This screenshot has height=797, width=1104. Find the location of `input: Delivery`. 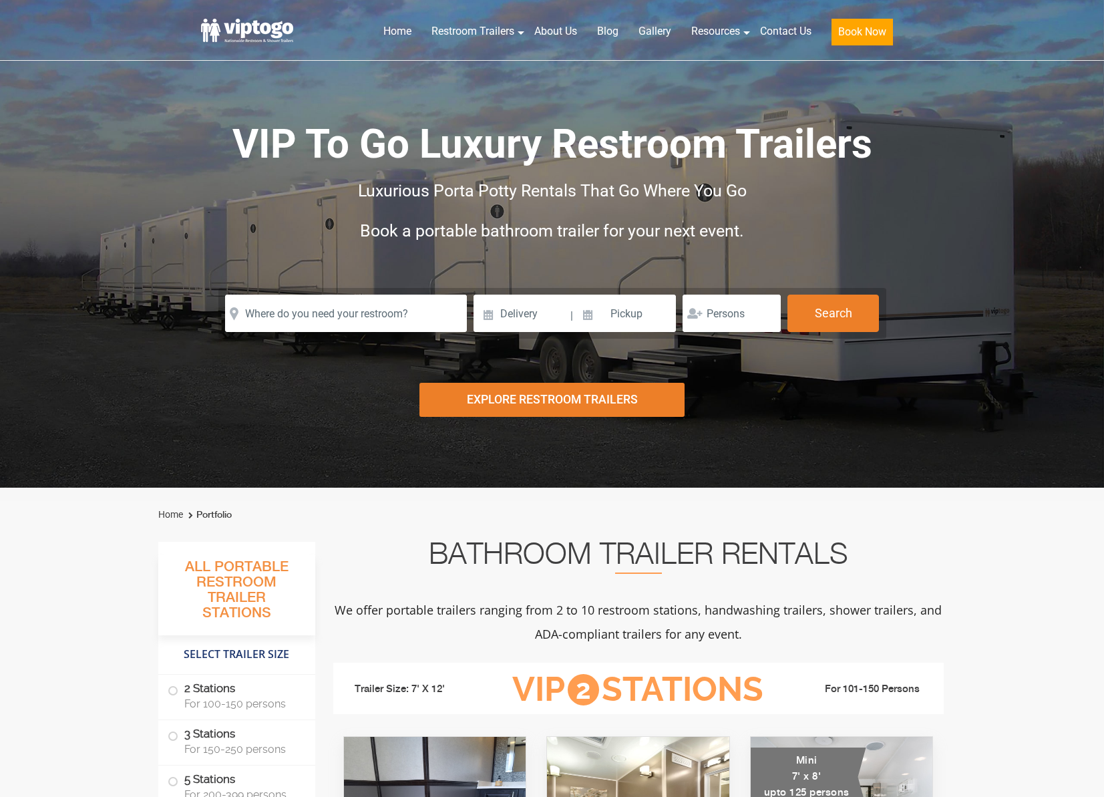

input: Delivery is located at coordinates (521, 313).